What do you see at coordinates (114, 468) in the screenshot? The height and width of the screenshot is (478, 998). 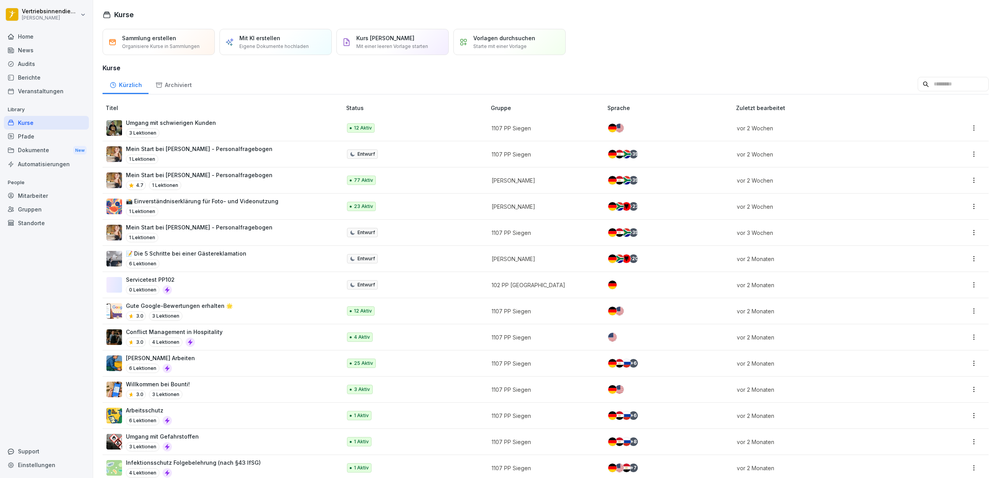 I see `img: tgff07aey9ahi6f4hltuk21p.png` at bounding box center [114, 468].